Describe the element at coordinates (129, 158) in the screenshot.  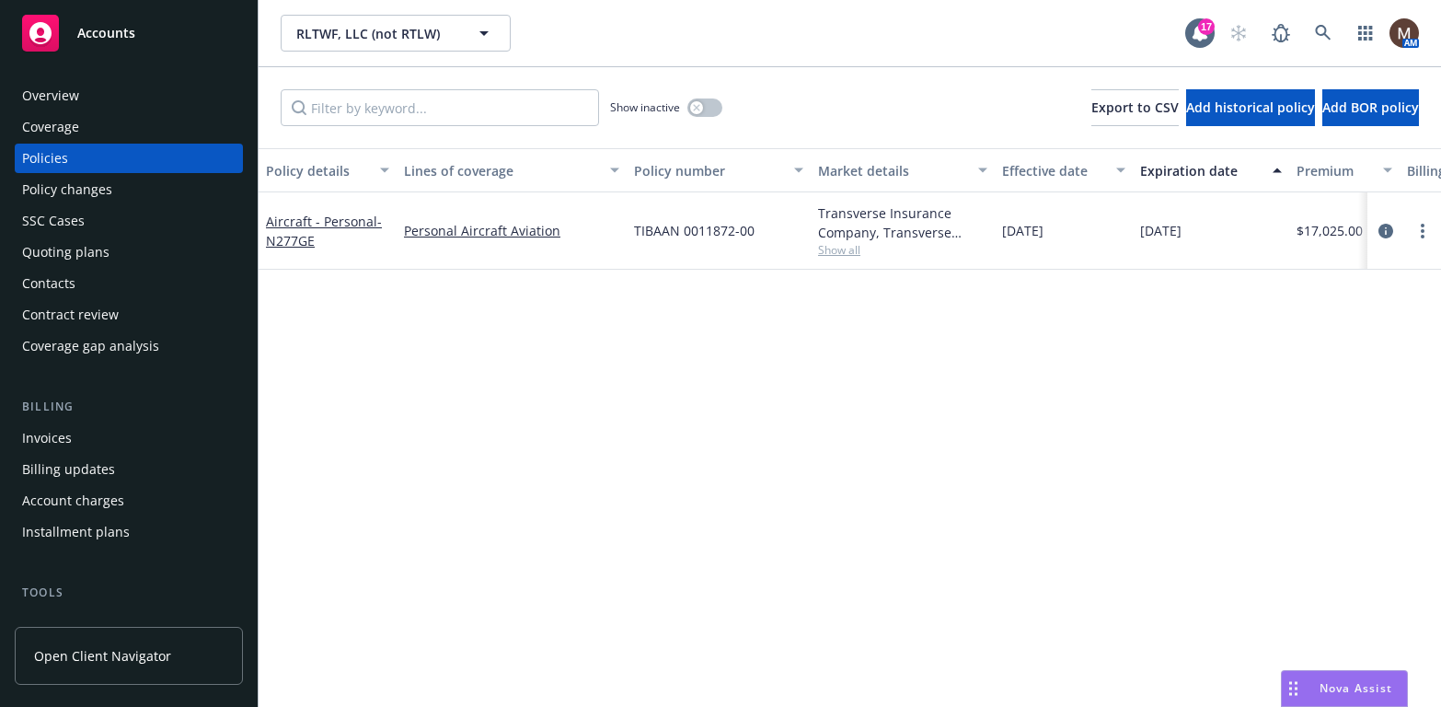
I see `a: Policies` at that location.